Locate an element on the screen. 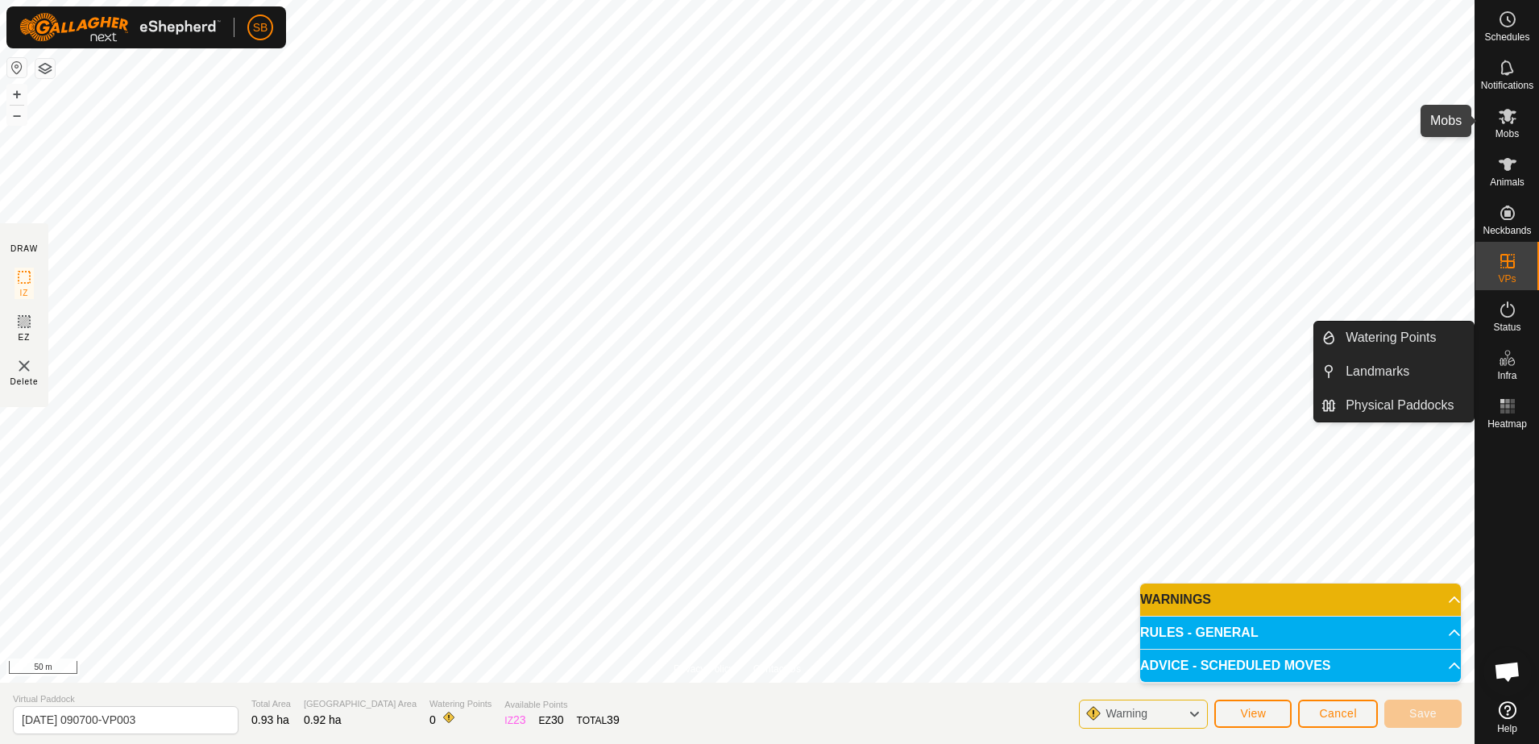 The width and height of the screenshot is (1539, 744). a: Help is located at coordinates (1507, 717).